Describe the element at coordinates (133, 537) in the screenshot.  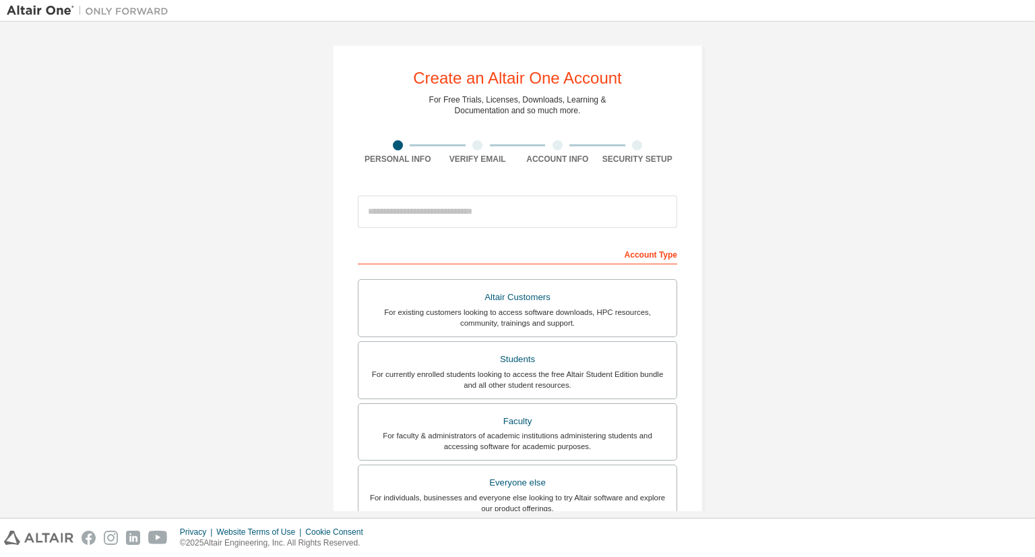
I see `img: linkedin.svg` at that location.